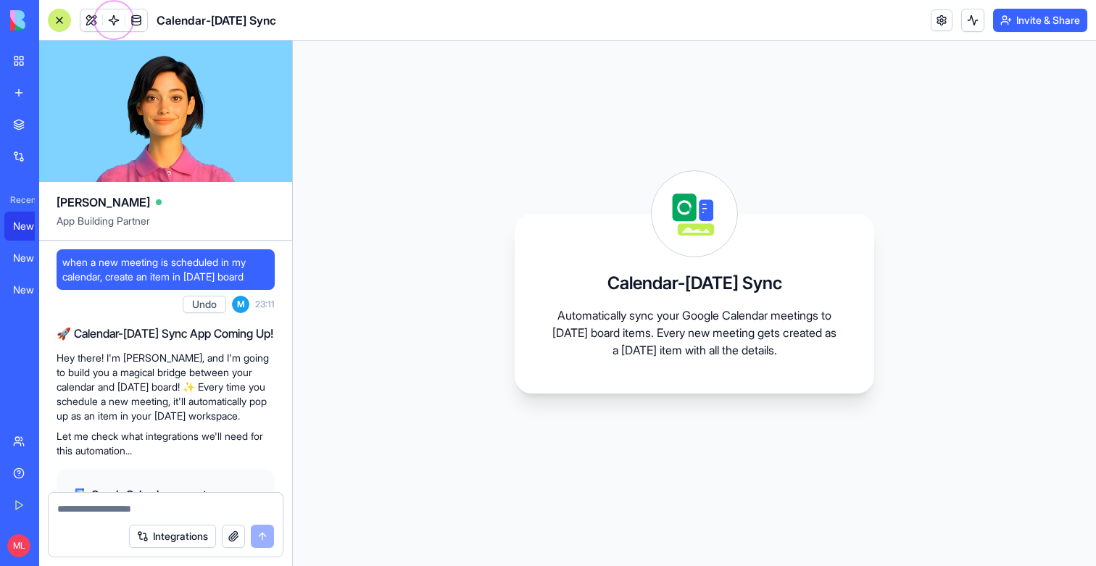 The width and height of the screenshot is (1096, 566). Describe the element at coordinates (149, 495) in the screenshot. I see `span: Google Calendar connect` at that location.